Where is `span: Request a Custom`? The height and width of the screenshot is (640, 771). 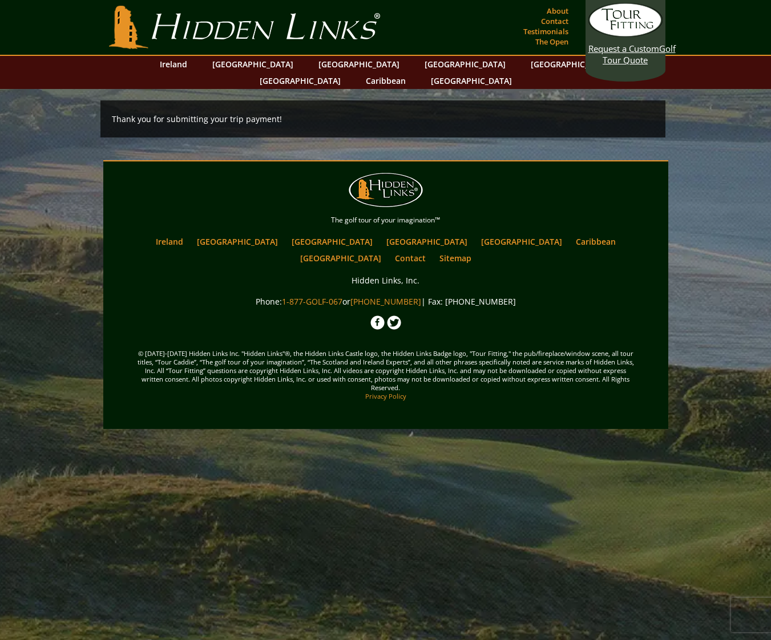
span: Request a Custom is located at coordinates (624, 49).